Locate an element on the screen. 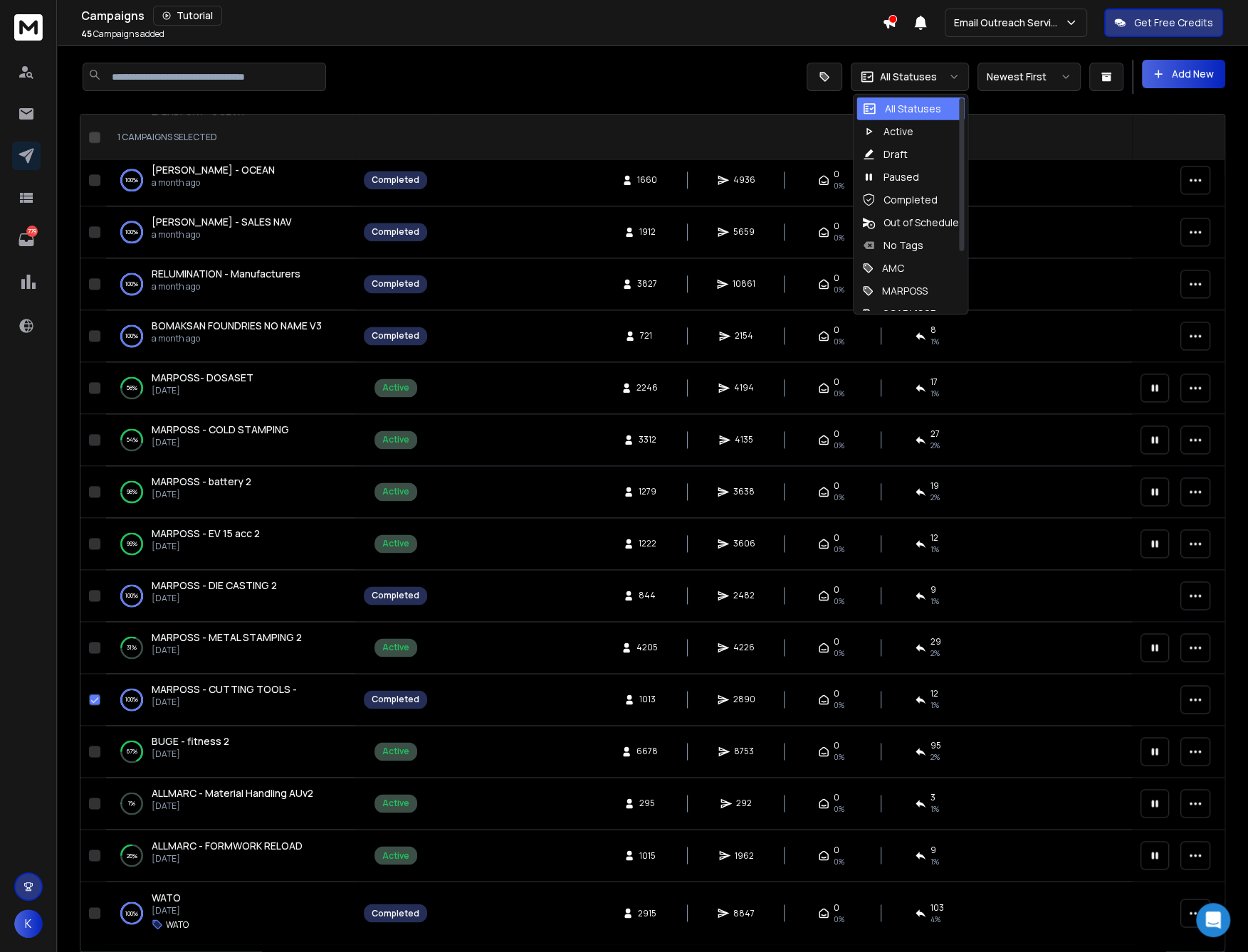  span: 45 is located at coordinates (86, 34).